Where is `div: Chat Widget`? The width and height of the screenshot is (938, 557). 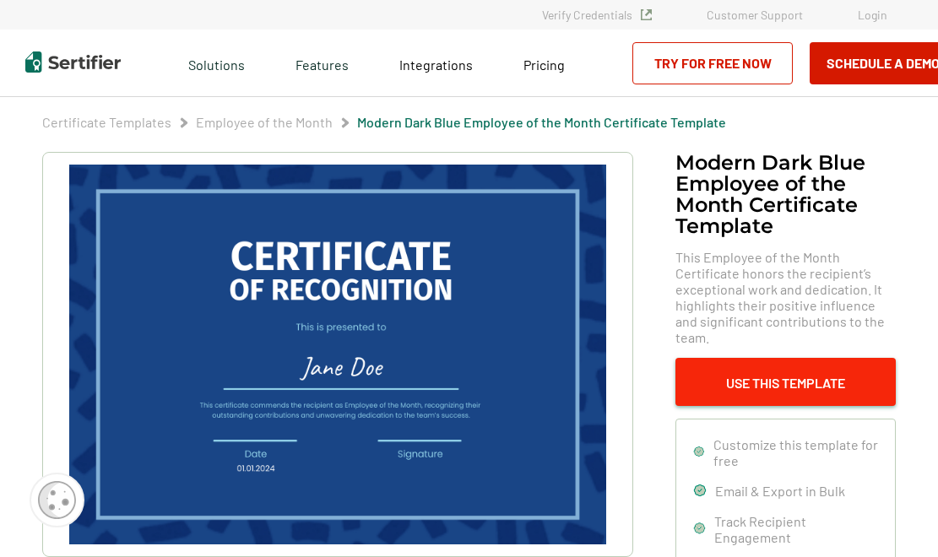
div: Chat Widget is located at coordinates (896, 517).